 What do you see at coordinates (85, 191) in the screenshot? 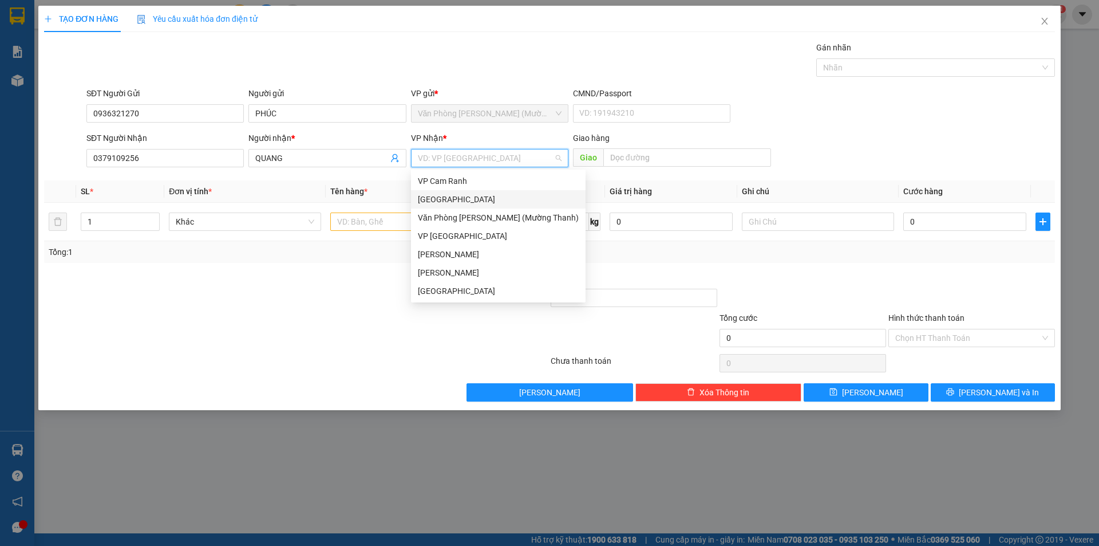
I see `span: SL` at bounding box center [85, 191].